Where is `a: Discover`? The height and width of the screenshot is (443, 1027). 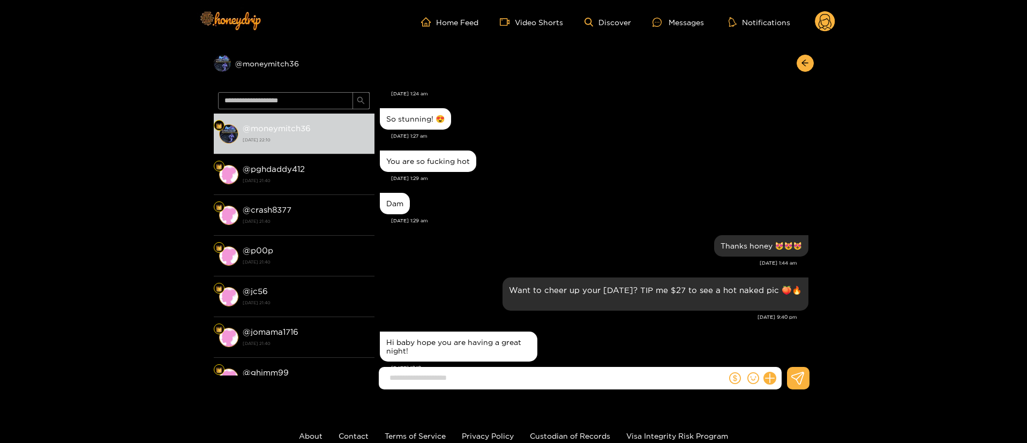
a: Discover is located at coordinates (608, 22).